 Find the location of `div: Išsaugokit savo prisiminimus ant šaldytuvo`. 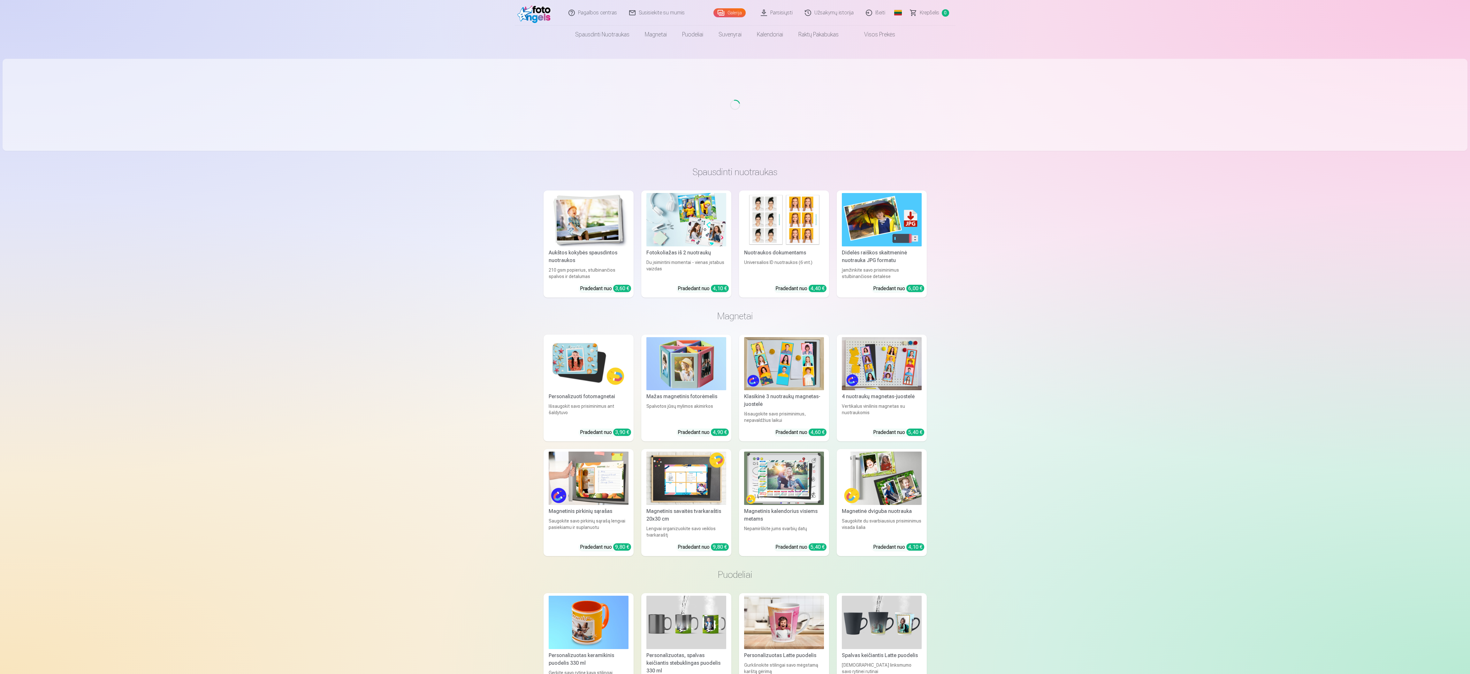

div: Išsaugokit savo prisiminimus ant šaldytuvo is located at coordinates (589, 413).